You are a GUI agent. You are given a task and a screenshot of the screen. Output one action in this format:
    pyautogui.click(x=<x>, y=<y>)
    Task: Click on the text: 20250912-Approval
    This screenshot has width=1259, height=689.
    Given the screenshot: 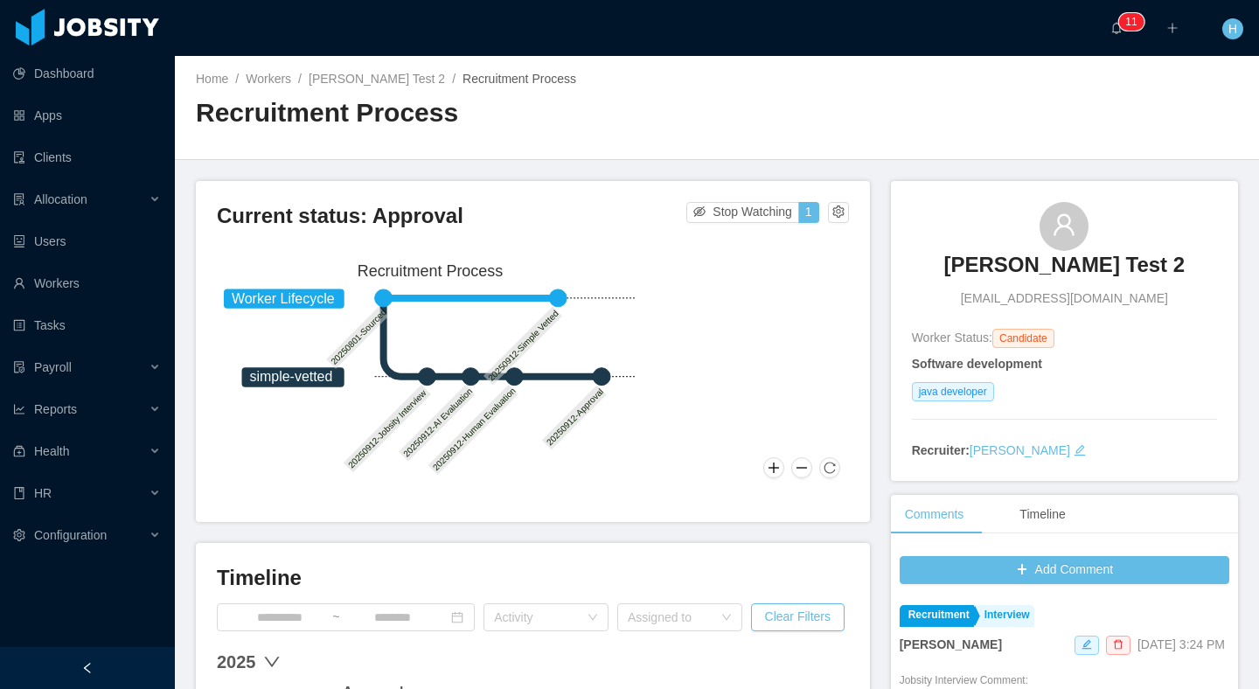 What is the action you would take?
    pyautogui.click(x=575, y=416)
    